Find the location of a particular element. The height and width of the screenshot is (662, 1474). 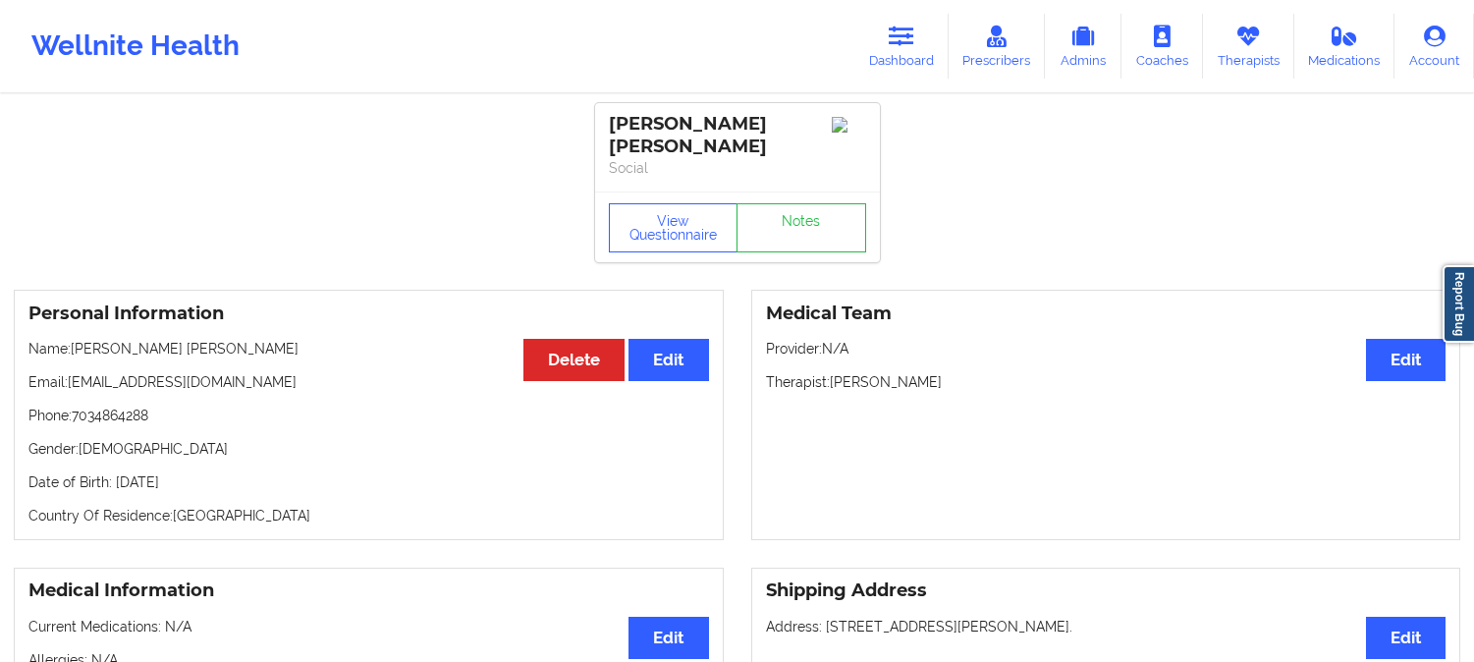

a: Medications is located at coordinates (1344, 46).